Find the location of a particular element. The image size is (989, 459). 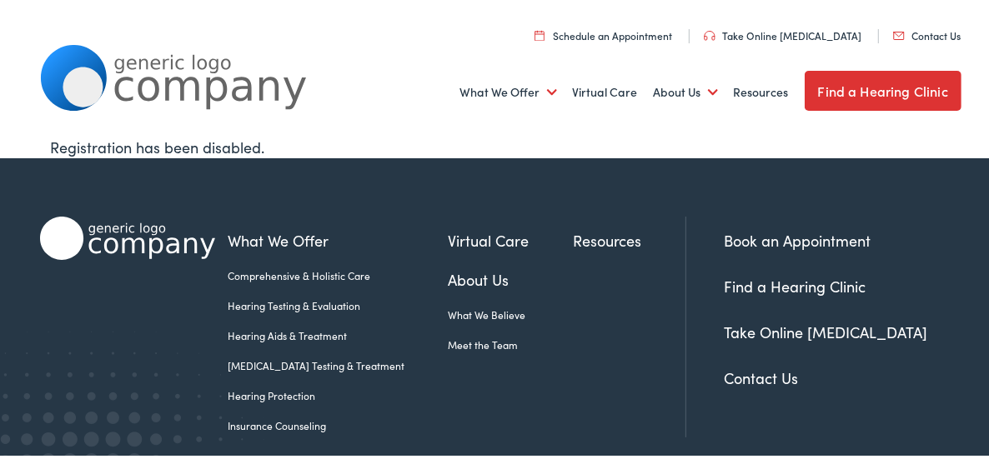

img: Alpaca Audiology is located at coordinates (128, 236).